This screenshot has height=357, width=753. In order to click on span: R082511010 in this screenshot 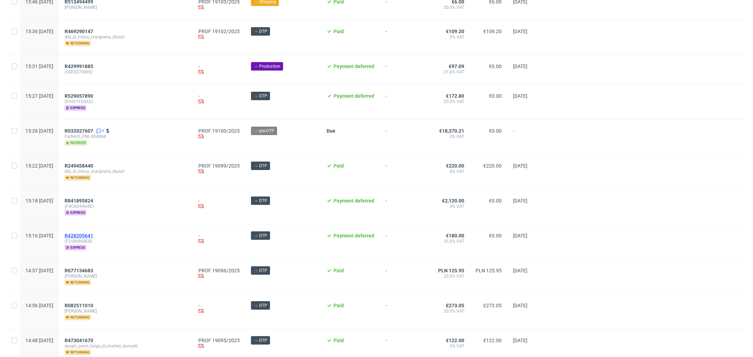, I will do `click(79, 306)`.